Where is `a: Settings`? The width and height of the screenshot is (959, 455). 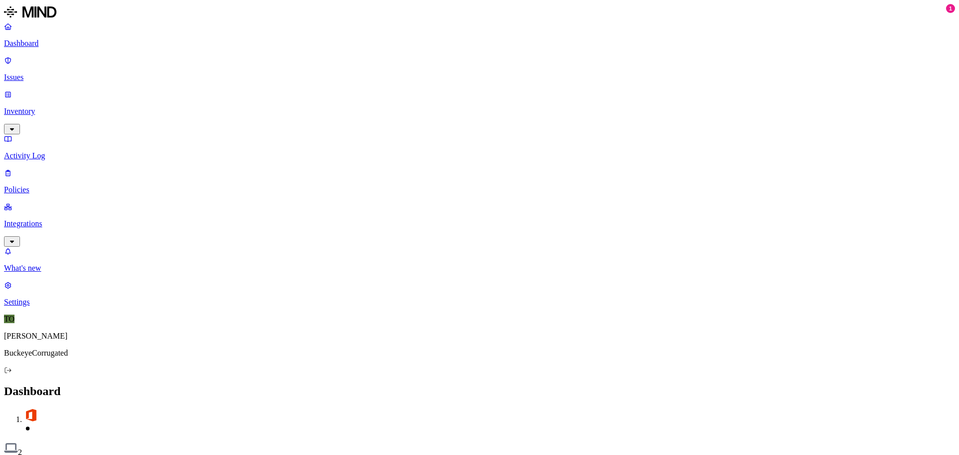
a: Settings is located at coordinates (479, 294).